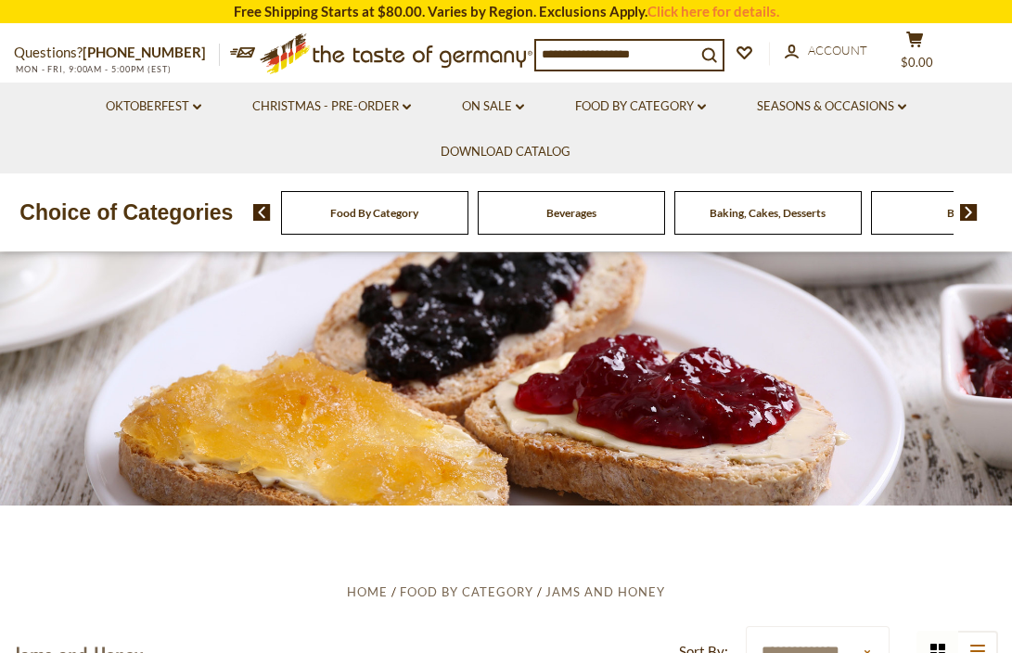 This screenshot has height=653, width=1012. Describe the element at coordinates (713, 11) in the screenshot. I see `a: Click here for details.` at that location.